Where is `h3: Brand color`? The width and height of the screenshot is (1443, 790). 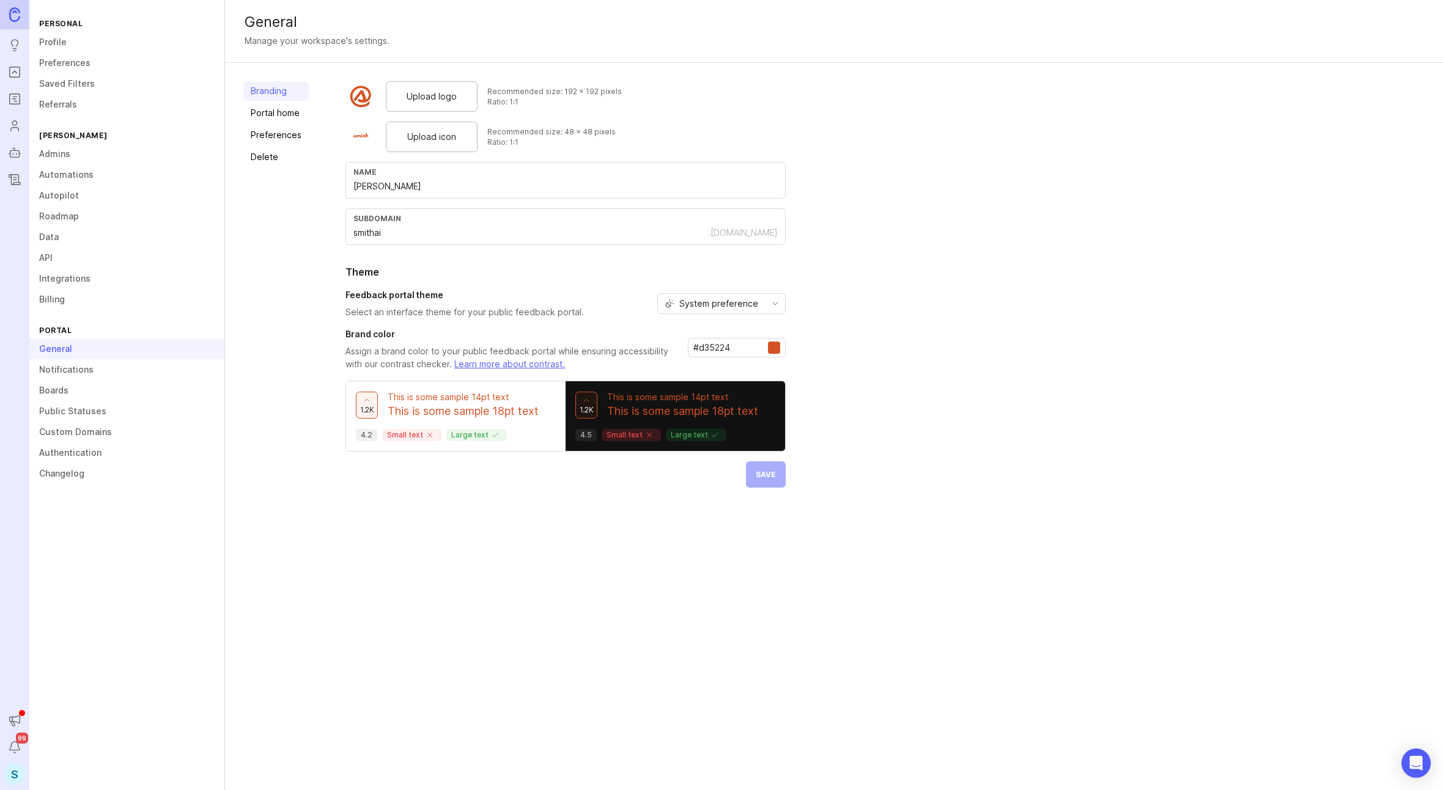
h3: Brand color is located at coordinates (512, 334).